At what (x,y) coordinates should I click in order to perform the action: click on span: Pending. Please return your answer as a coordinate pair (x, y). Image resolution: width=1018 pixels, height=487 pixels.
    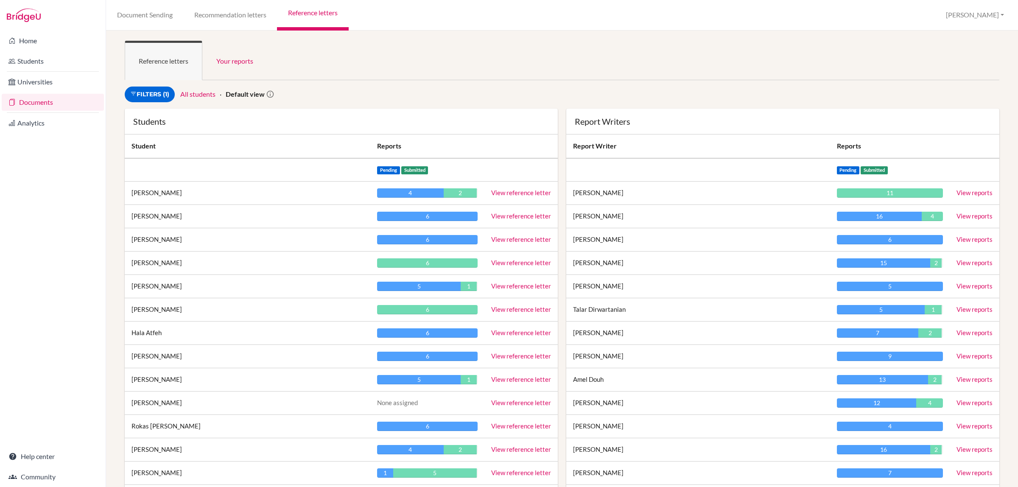
    Looking at the image, I should click on (848, 170).